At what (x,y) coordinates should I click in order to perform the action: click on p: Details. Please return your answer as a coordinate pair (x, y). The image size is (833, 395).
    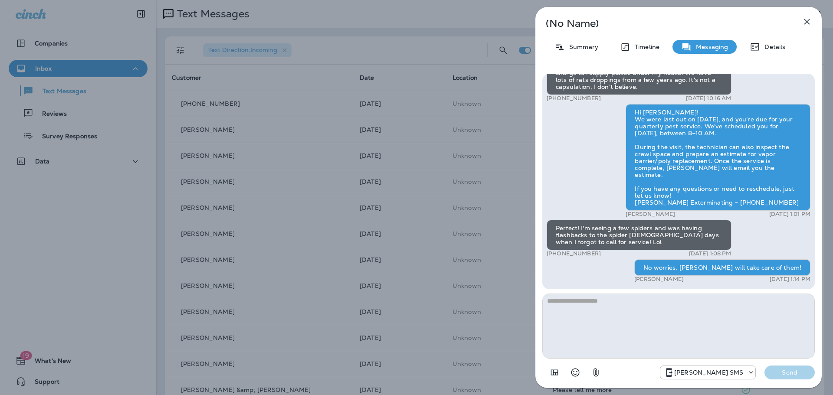
    Looking at the image, I should click on (773, 47).